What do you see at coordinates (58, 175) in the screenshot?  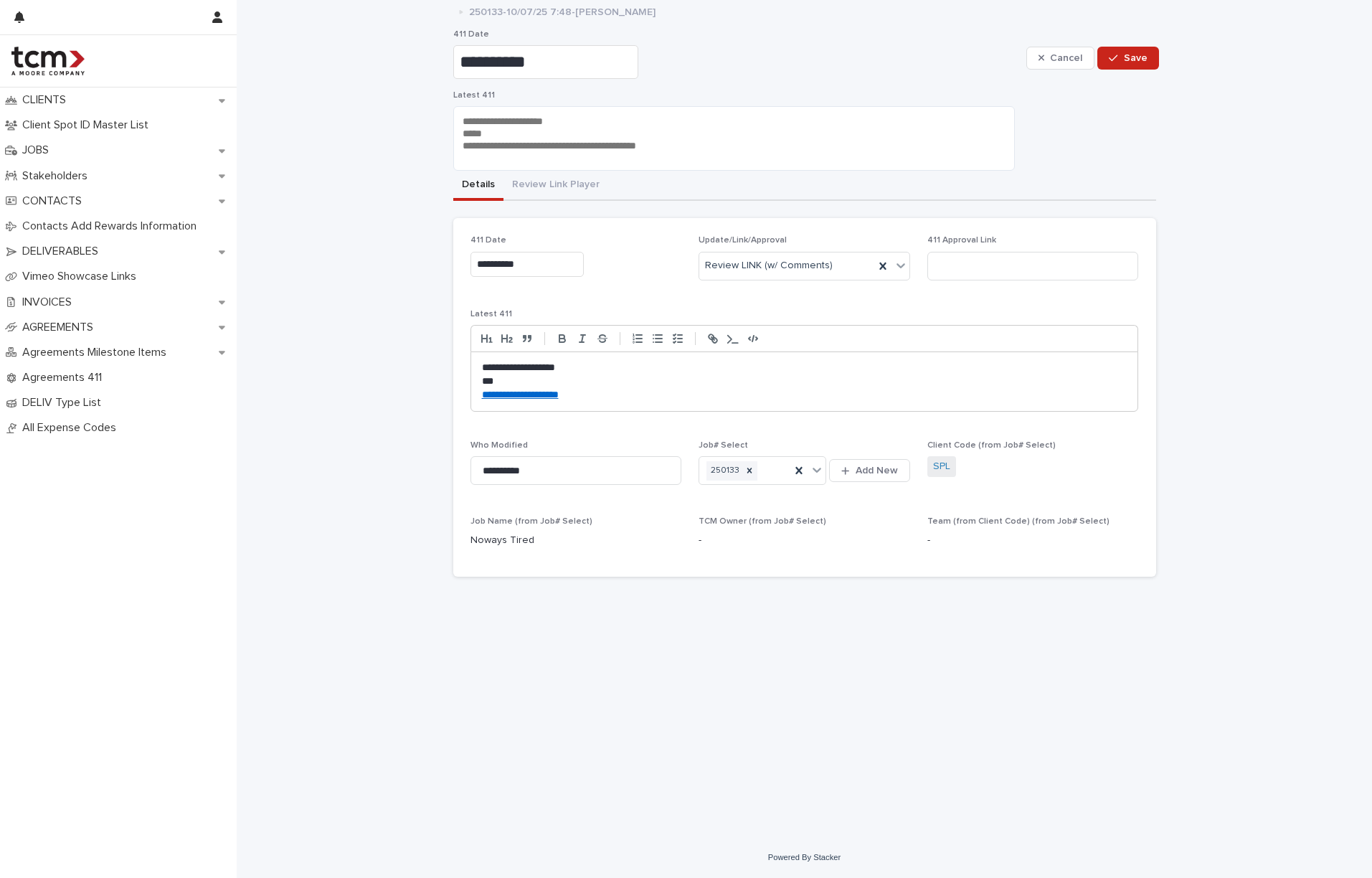 I see `p: Stakeholders` at bounding box center [58, 175].